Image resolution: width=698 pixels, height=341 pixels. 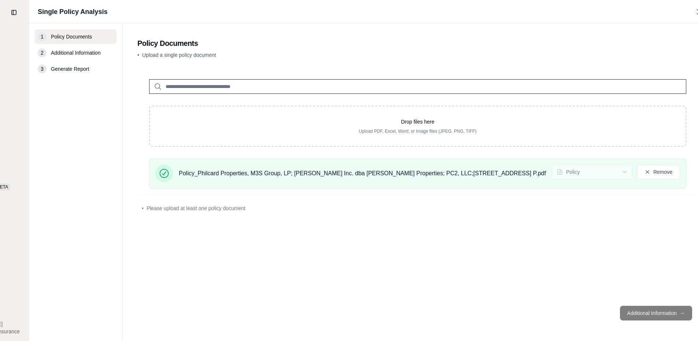 What do you see at coordinates (196, 208) in the screenshot?
I see `span: Please upload at least one policy document` at bounding box center [196, 208].